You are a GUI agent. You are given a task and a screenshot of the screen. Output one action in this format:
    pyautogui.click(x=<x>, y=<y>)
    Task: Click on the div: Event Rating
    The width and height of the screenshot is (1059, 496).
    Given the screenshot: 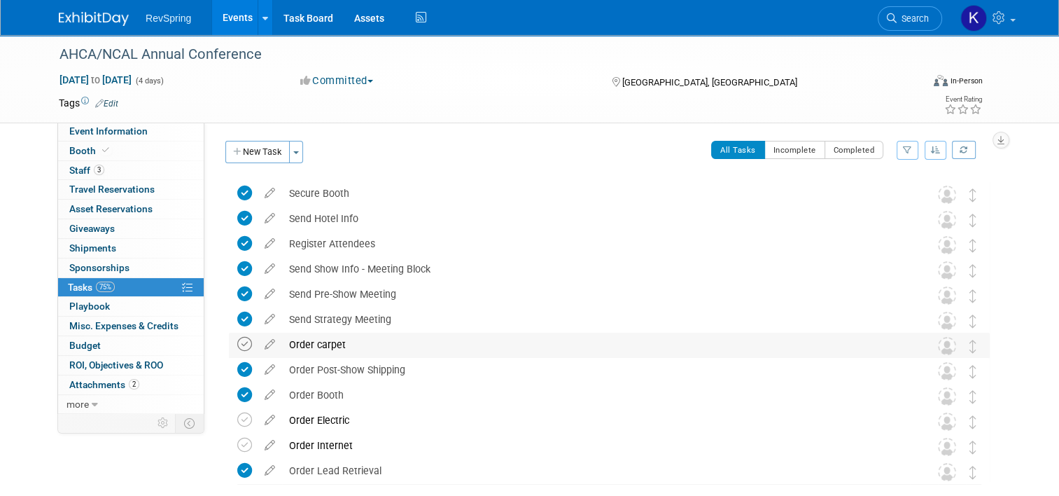 What is the action you would take?
    pyautogui.click(x=963, y=99)
    